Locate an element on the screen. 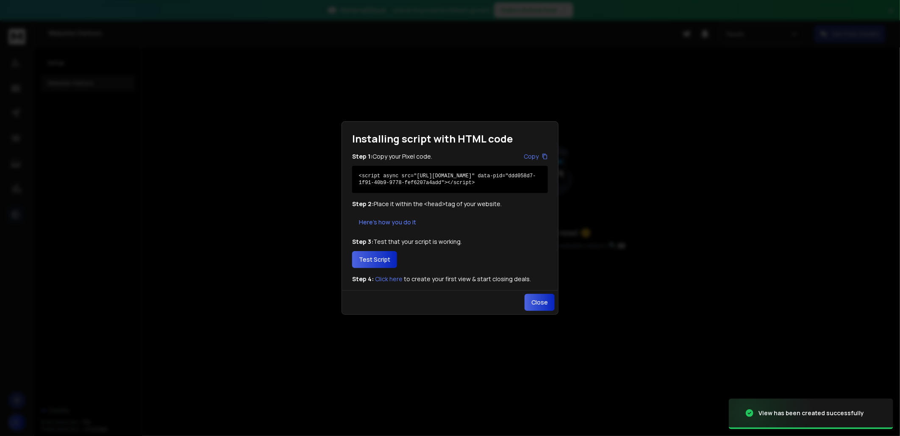 Image resolution: width=900 pixels, height=436 pixels. p: Copy your Pixel code. is located at coordinates (392, 156).